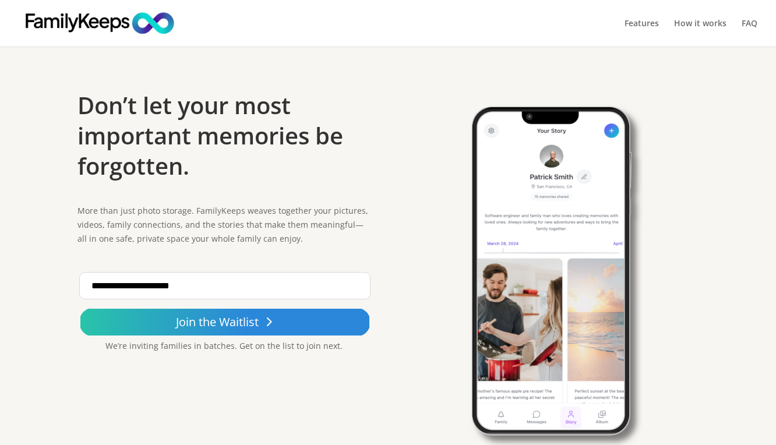 The image size is (776, 445). Describe the element at coordinates (642, 33) in the screenshot. I see `a: Features` at that location.